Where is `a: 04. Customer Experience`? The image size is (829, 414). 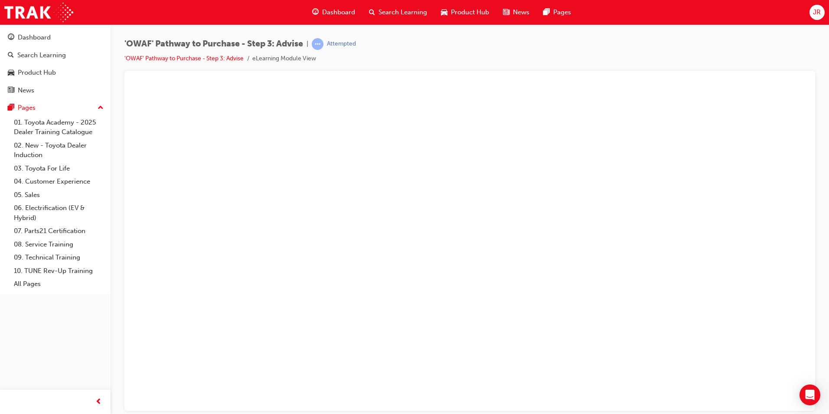
a: 04. Customer Experience is located at coordinates (59, 181).